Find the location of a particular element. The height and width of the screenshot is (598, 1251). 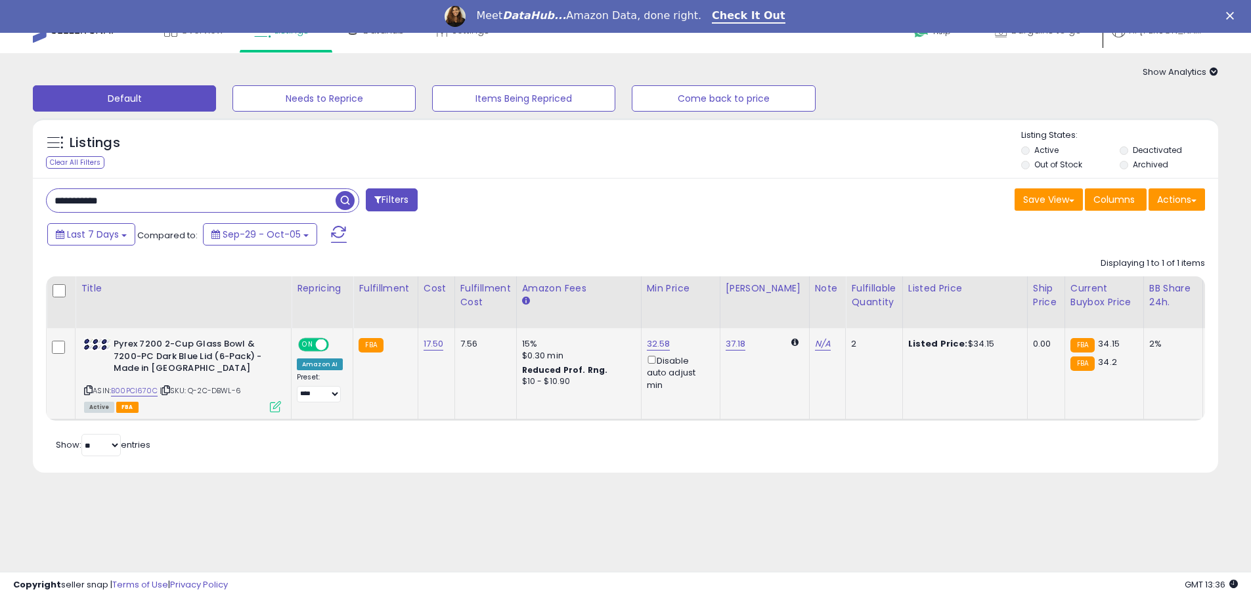

b: Reduced Prof. Rng. is located at coordinates (565, 370).